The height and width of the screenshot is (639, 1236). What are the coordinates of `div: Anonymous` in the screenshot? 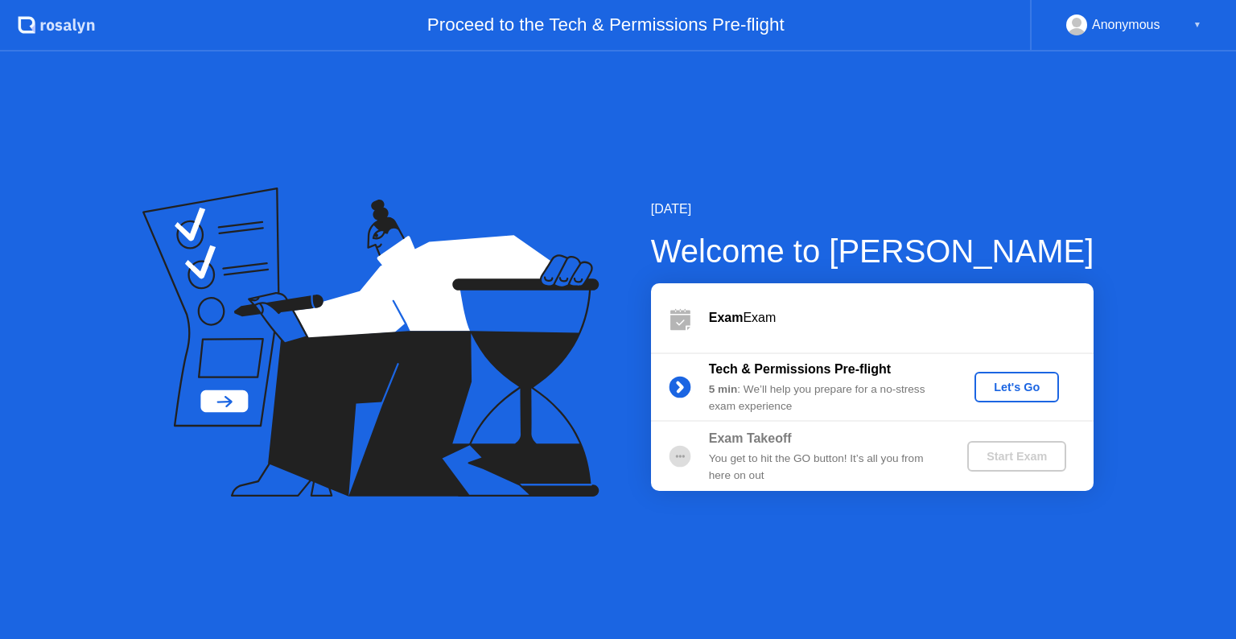 It's located at (1126, 25).